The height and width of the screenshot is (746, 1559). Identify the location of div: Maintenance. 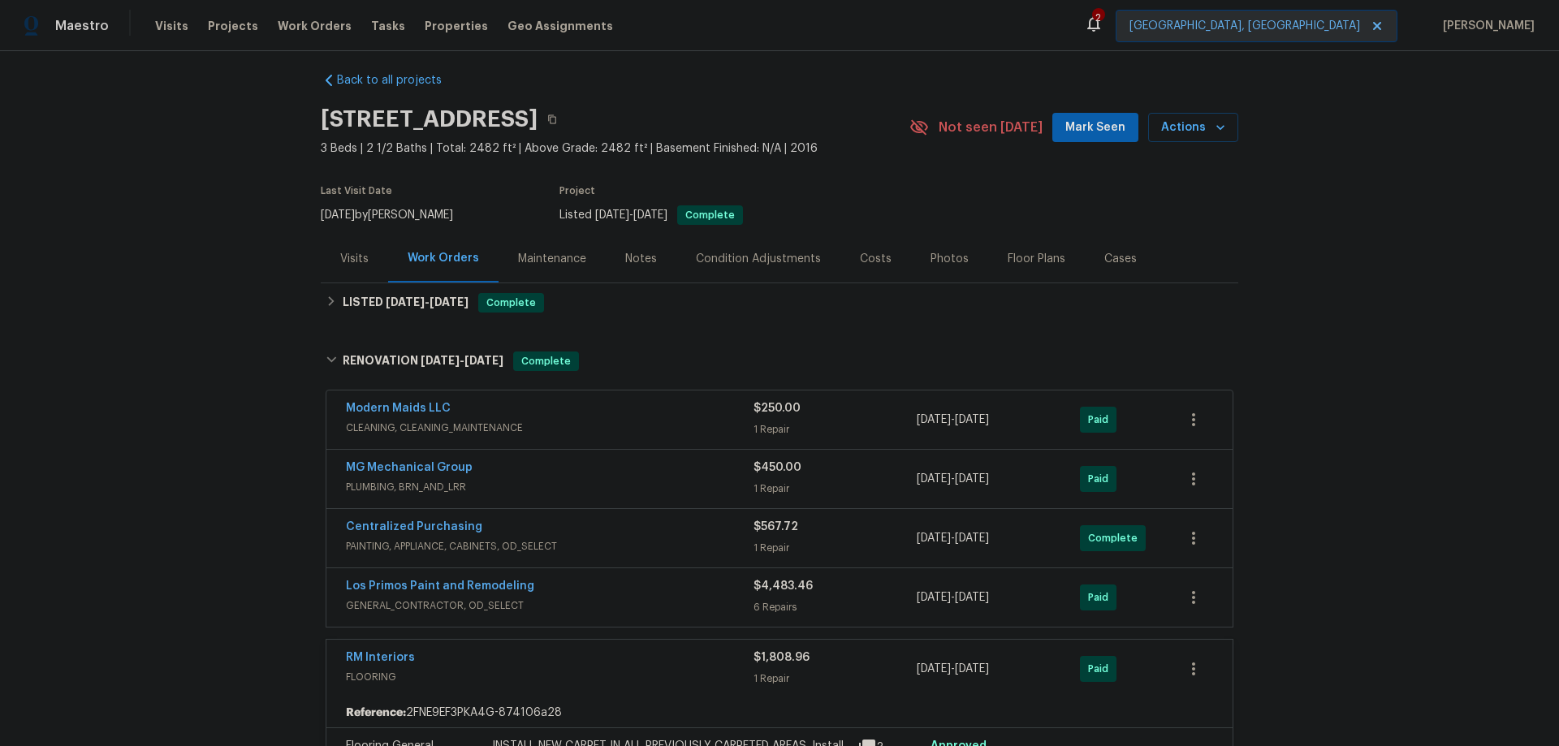
(552, 259).